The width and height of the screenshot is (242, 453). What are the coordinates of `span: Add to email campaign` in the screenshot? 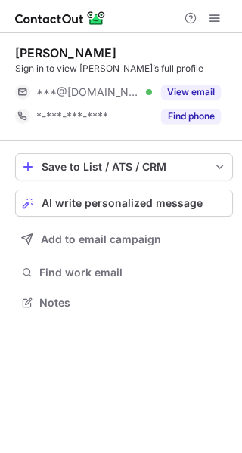 It's located at (100, 239).